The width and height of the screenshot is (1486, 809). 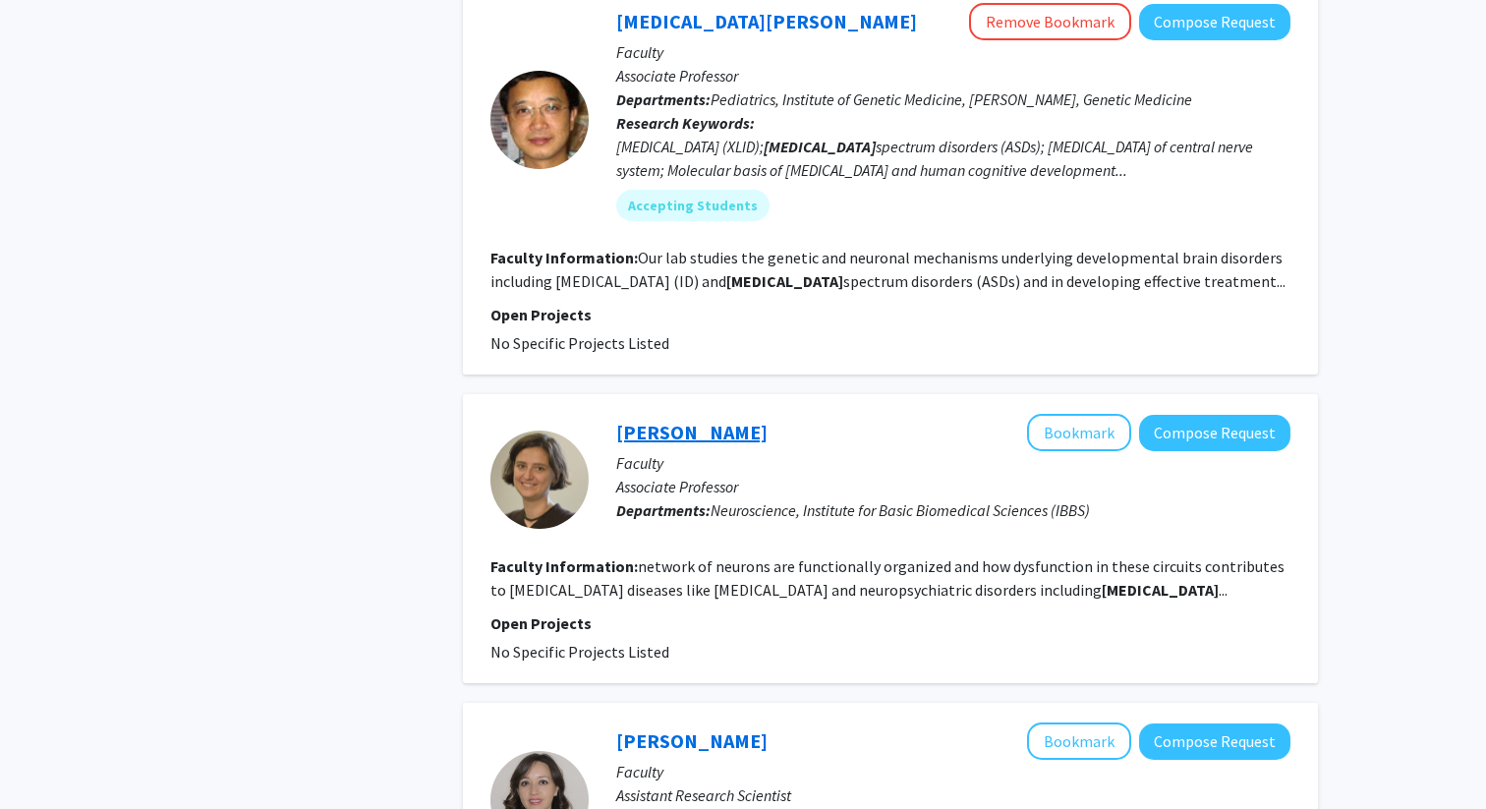 What do you see at coordinates (685, 123) in the screenshot?
I see `b: Research Keywords:` at bounding box center [685, 123].